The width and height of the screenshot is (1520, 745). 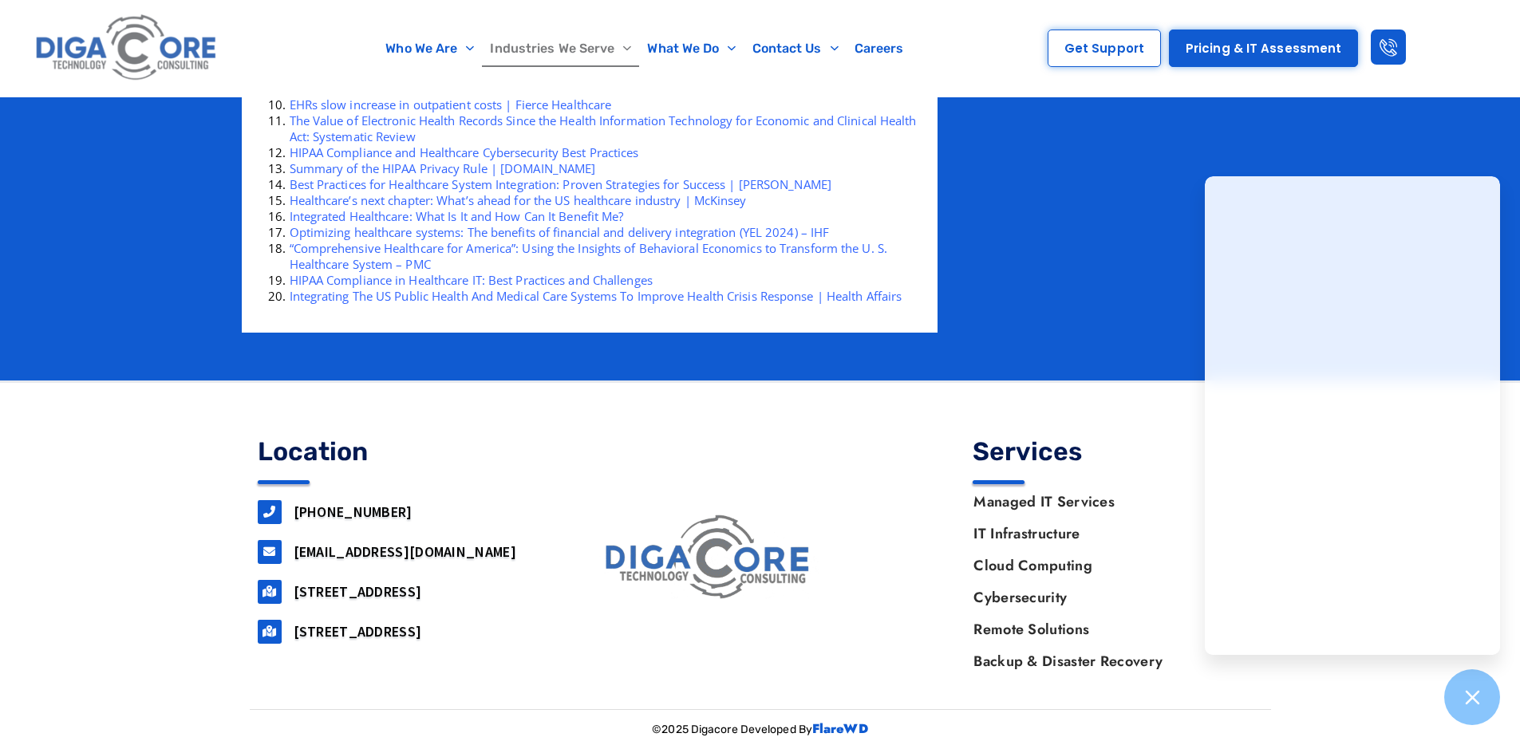 I want to click on img: Digacore logo 1, so click(x=127, y=48).